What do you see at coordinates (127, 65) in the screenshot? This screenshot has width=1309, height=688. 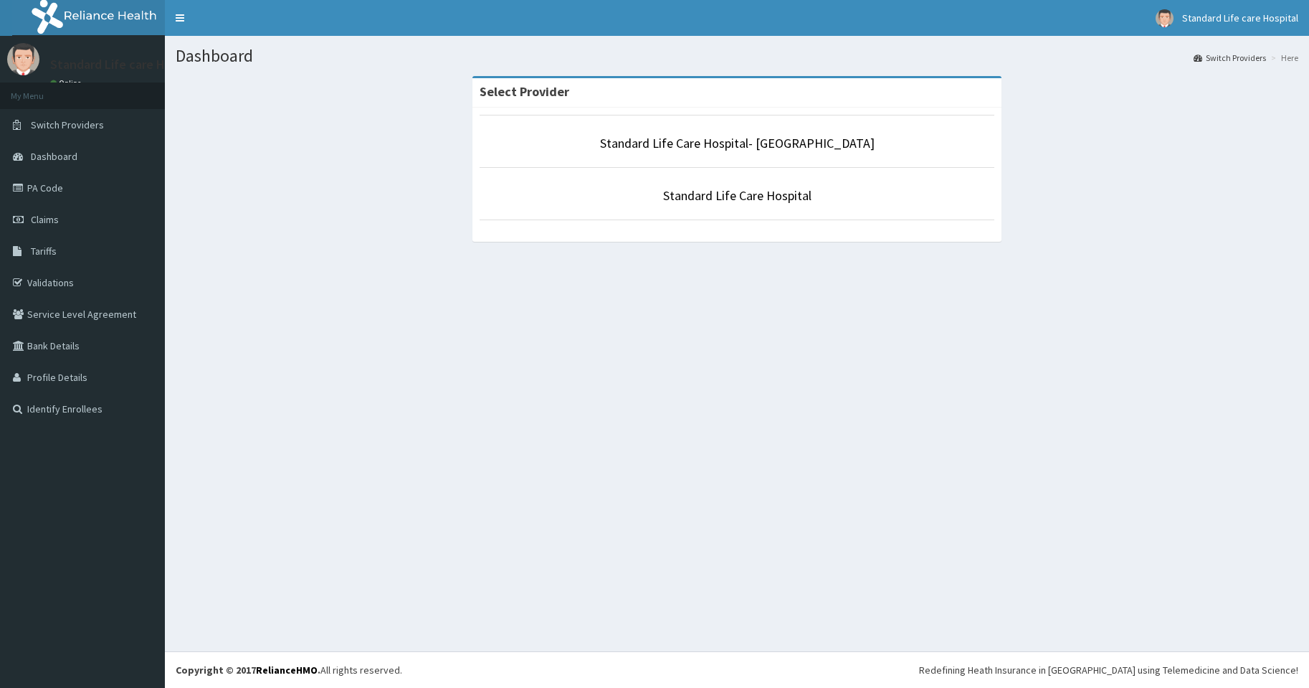 I see `p: Standard Life care Hospital` at bounding box center [127, 65].